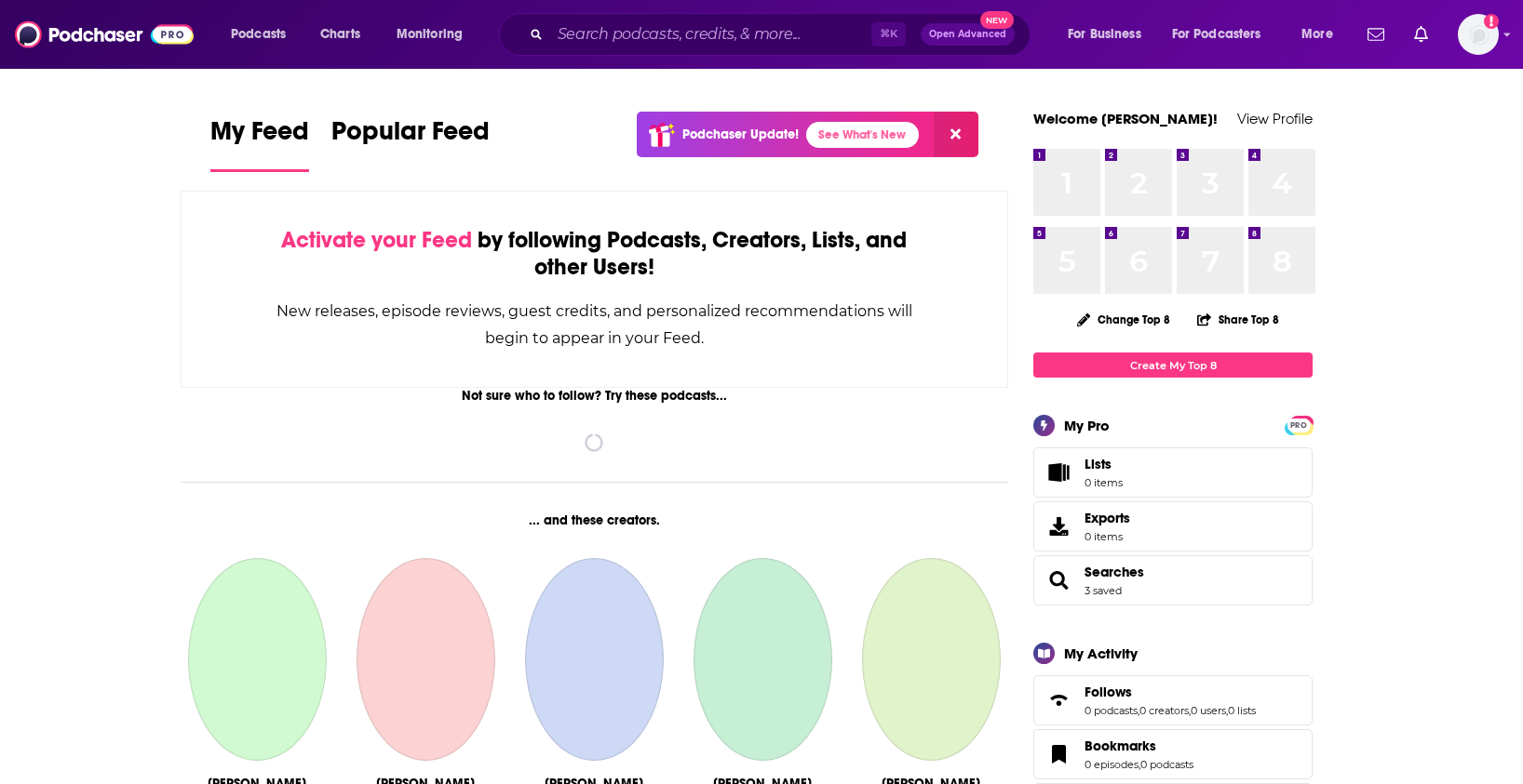  What do you see at coordinates (105, 35) in the screenshot?
I see `img: Podchaser - Follow, Share and Rate Podcasts` at bounding box center [105, 35].